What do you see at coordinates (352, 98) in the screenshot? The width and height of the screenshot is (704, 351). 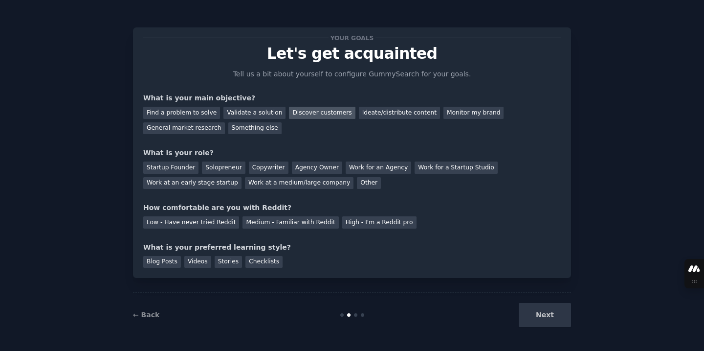 I see `div: What is your main objective?` at bounding box center [352, 98].